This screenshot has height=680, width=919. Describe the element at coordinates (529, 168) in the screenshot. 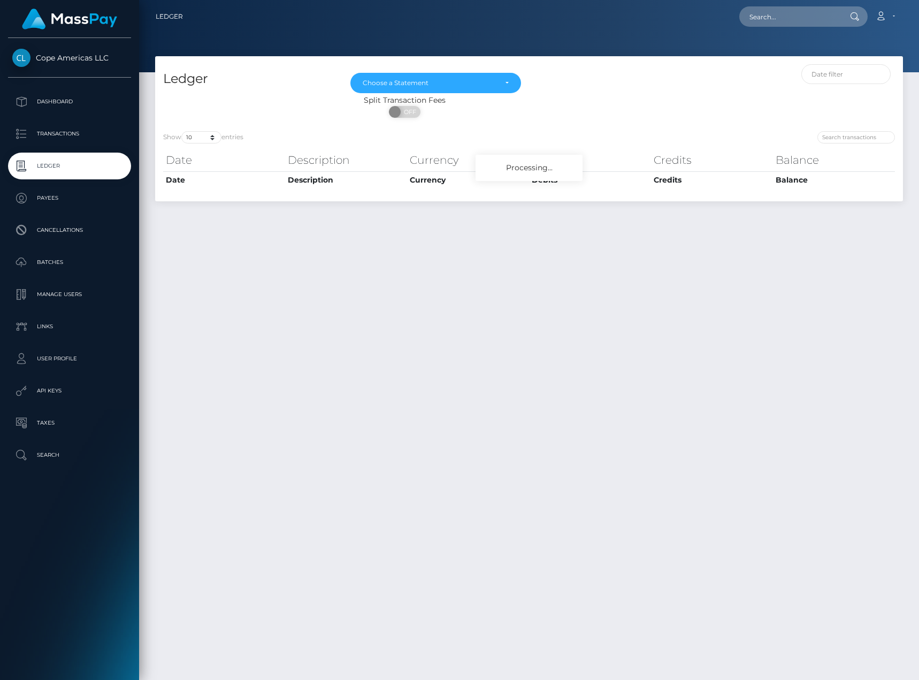

I see `div: Processing...` at that location.